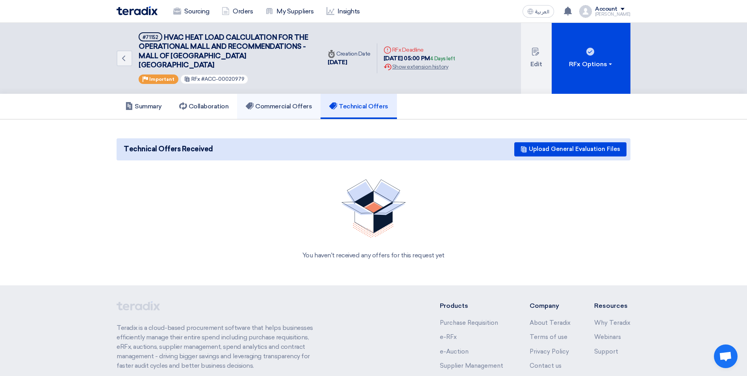  Describe the element at coordinates (162, 79) in the screenshot. I see `span: Important` at that location.